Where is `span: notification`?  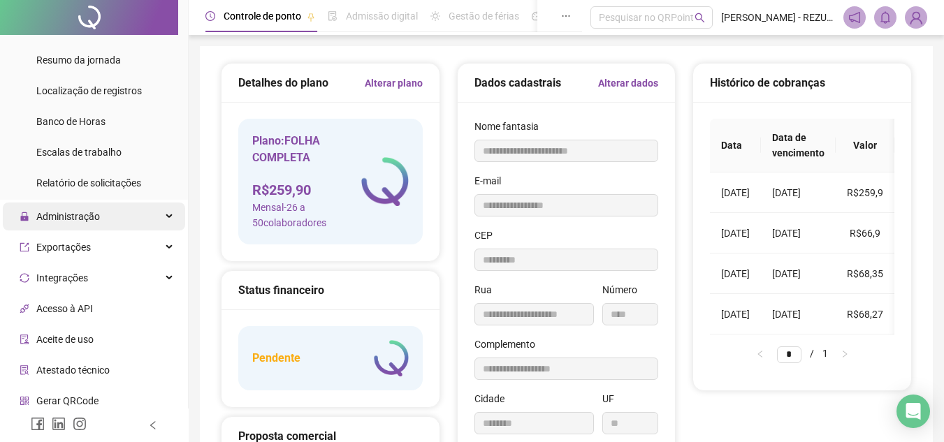 span: notification is located at coordinates (855, 17).